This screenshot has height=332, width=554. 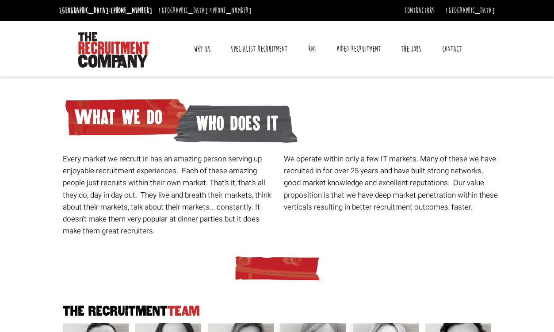 What do you see at coordinates (391, 183) in the screenshot?
I see `p: We operate within only a few IT markets. Many of these we have recruited in for over 25 years and...` at bounding box center [391, 183].